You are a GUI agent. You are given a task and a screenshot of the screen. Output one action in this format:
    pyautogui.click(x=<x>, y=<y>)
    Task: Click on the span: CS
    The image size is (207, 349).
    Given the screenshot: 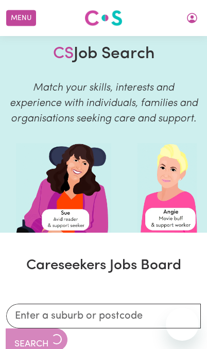 What is the action you would take?
    pyautogui.click(x=63, y=54)
    